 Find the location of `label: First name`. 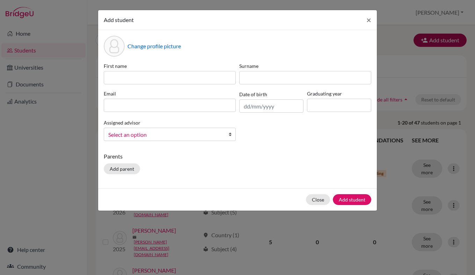

label: First name is located at coordinates (170, 66).